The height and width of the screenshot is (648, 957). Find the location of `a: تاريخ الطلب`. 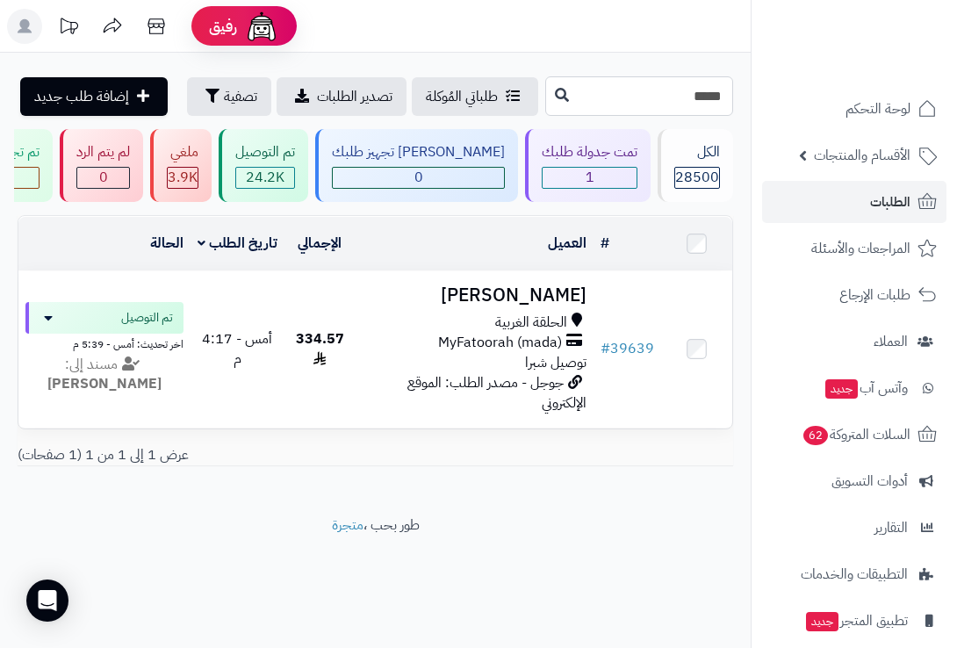

a: تاريخ الطلب is located at coordinates (237, 243).